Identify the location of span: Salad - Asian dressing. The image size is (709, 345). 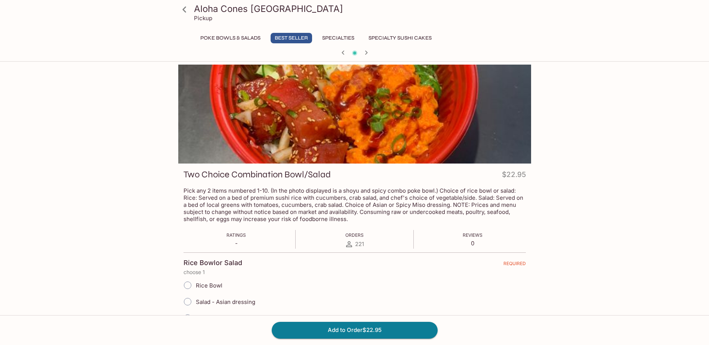
(225, 302).